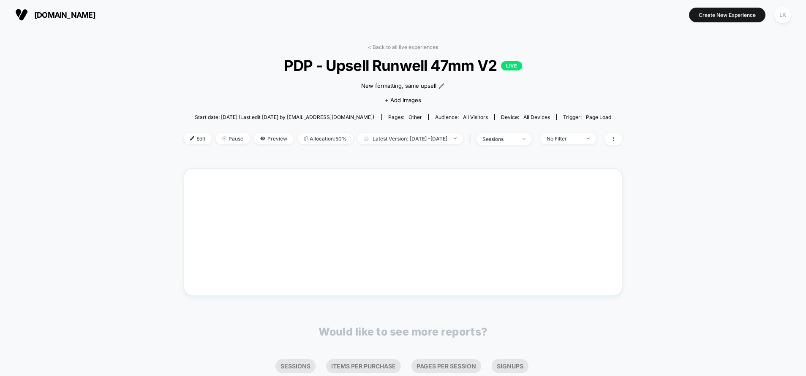 This screenshot has width=806, height=376. I want to click on span: Edit, so click(198, 139).